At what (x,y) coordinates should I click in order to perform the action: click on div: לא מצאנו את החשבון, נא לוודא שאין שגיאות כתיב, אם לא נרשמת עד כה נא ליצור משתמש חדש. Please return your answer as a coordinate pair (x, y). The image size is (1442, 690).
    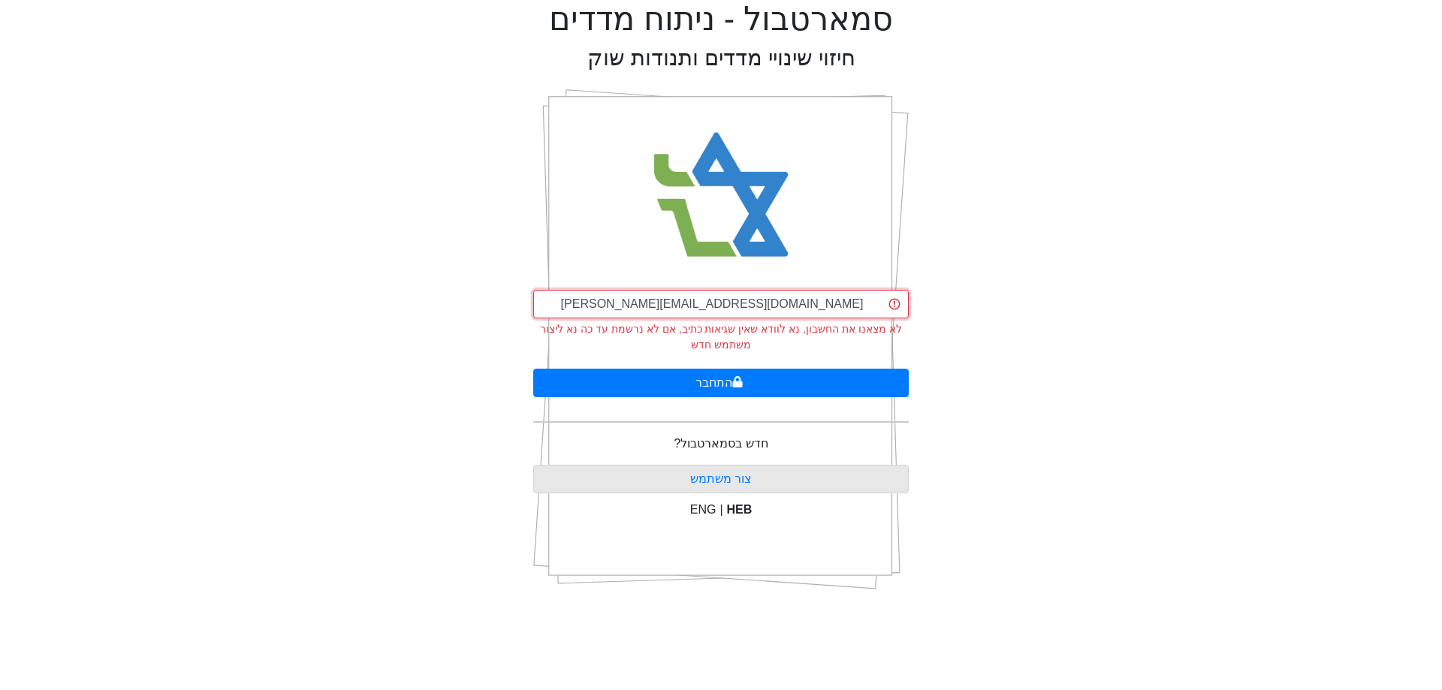
    Looking at the image, I should click on (721, 337).